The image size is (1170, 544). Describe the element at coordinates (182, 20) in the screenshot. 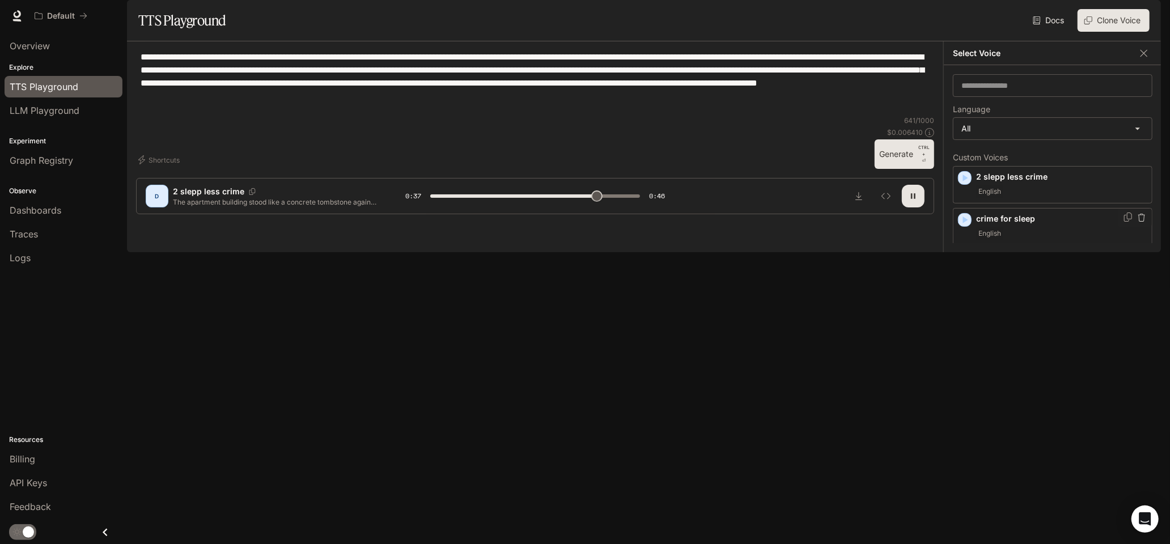

I see `h1: TTS Playground` at that location.